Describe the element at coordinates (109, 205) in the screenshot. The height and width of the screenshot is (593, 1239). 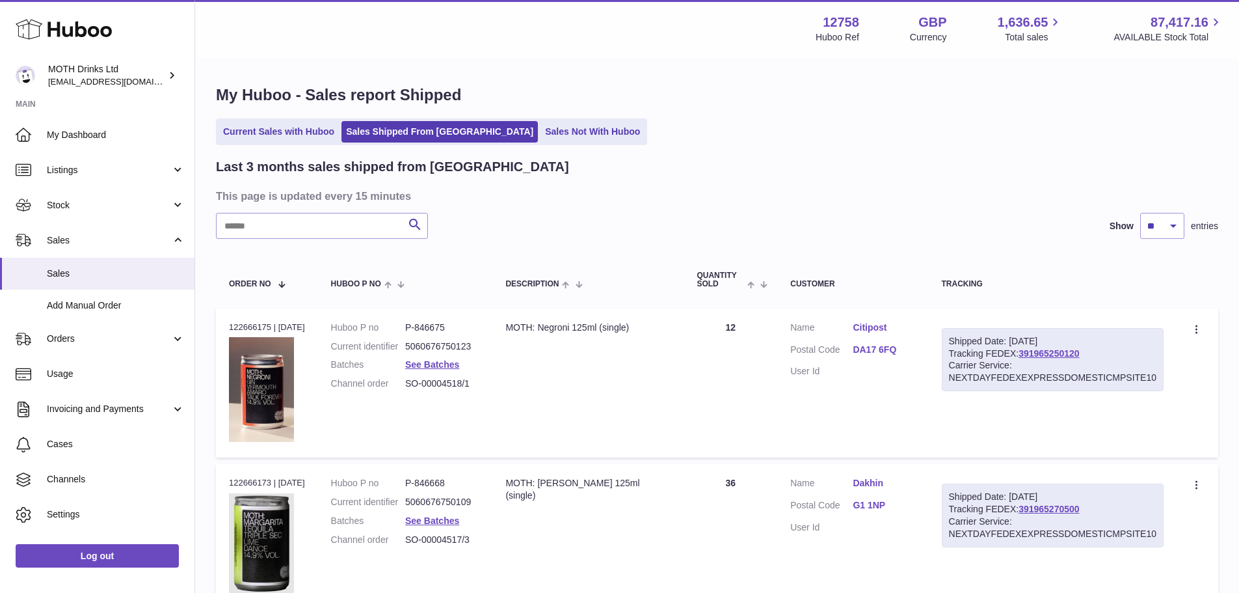
I see `span: Stock` at that location.